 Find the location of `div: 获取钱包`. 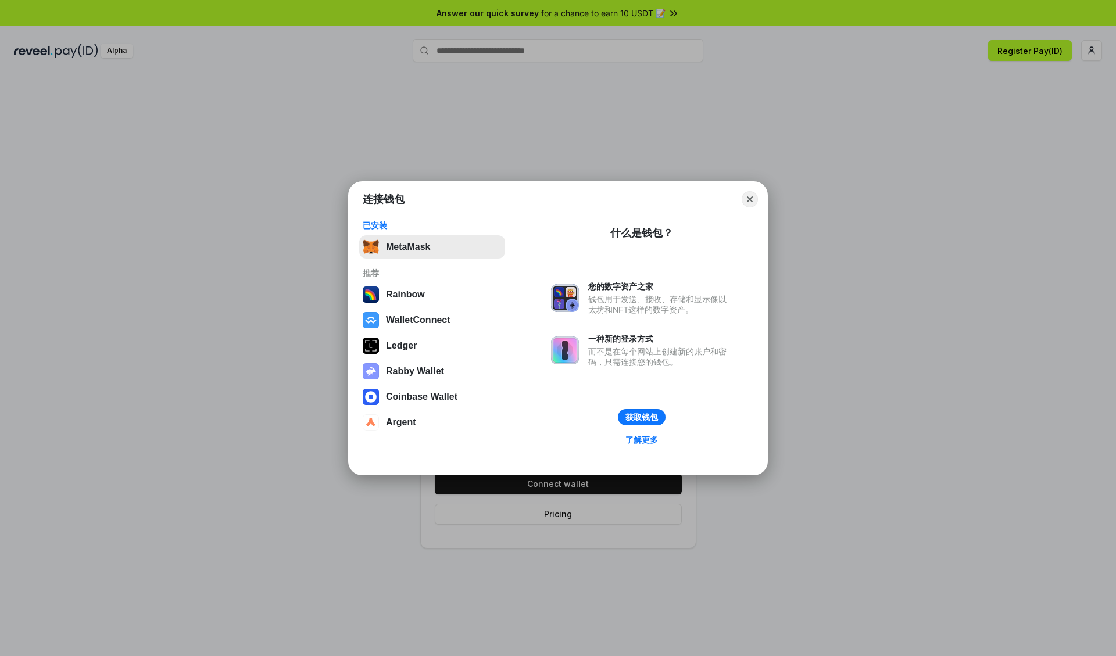

div: 获取钱包 is located at coordinates (642, 417).